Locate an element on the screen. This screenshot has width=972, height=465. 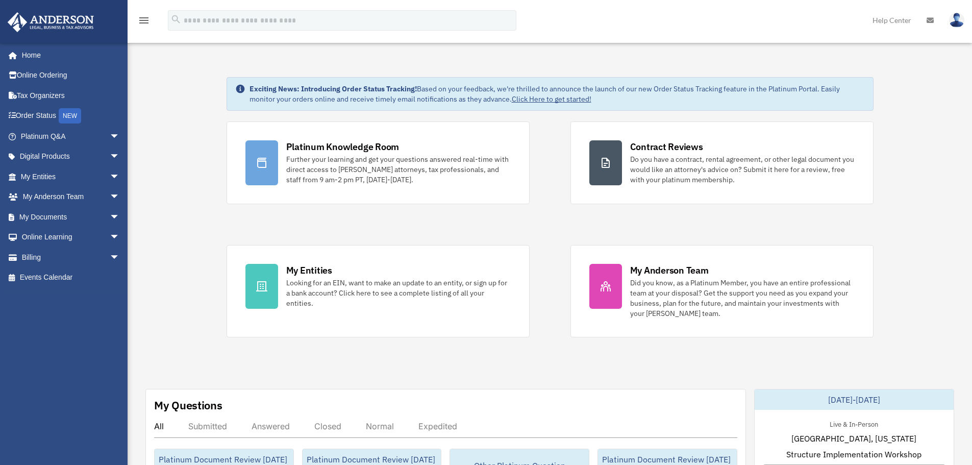
i: menu is located at coordinates (144, 20).